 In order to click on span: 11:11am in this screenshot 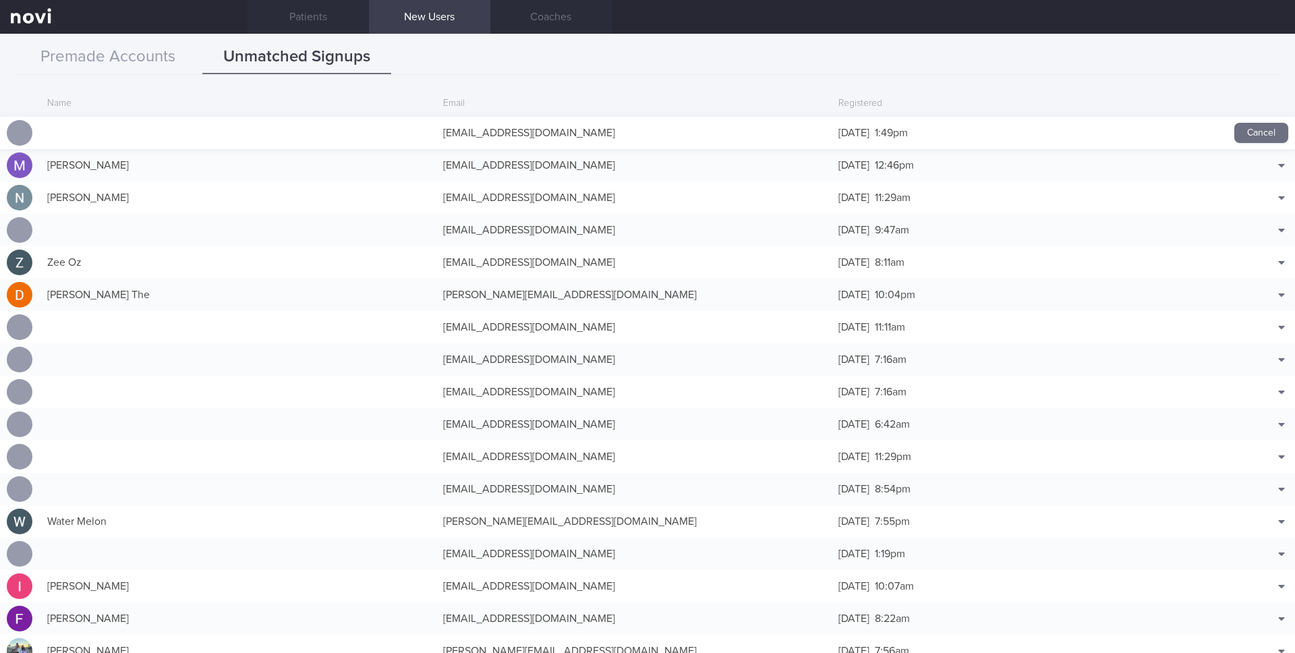, I will do `click(890, 327)`.